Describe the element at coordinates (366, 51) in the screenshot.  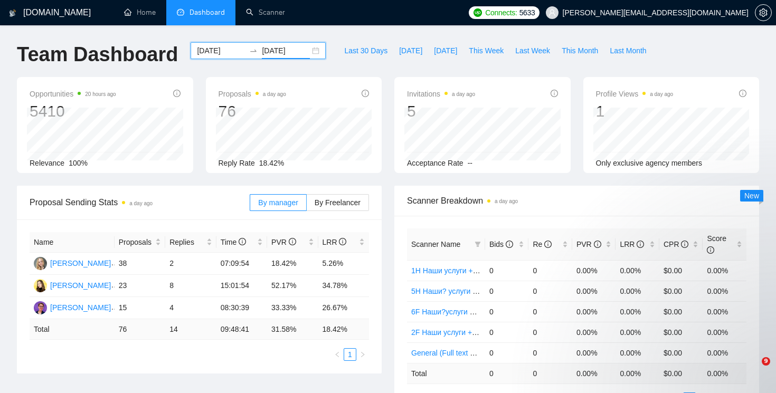
I see `button: Last 30 Days` at that location.